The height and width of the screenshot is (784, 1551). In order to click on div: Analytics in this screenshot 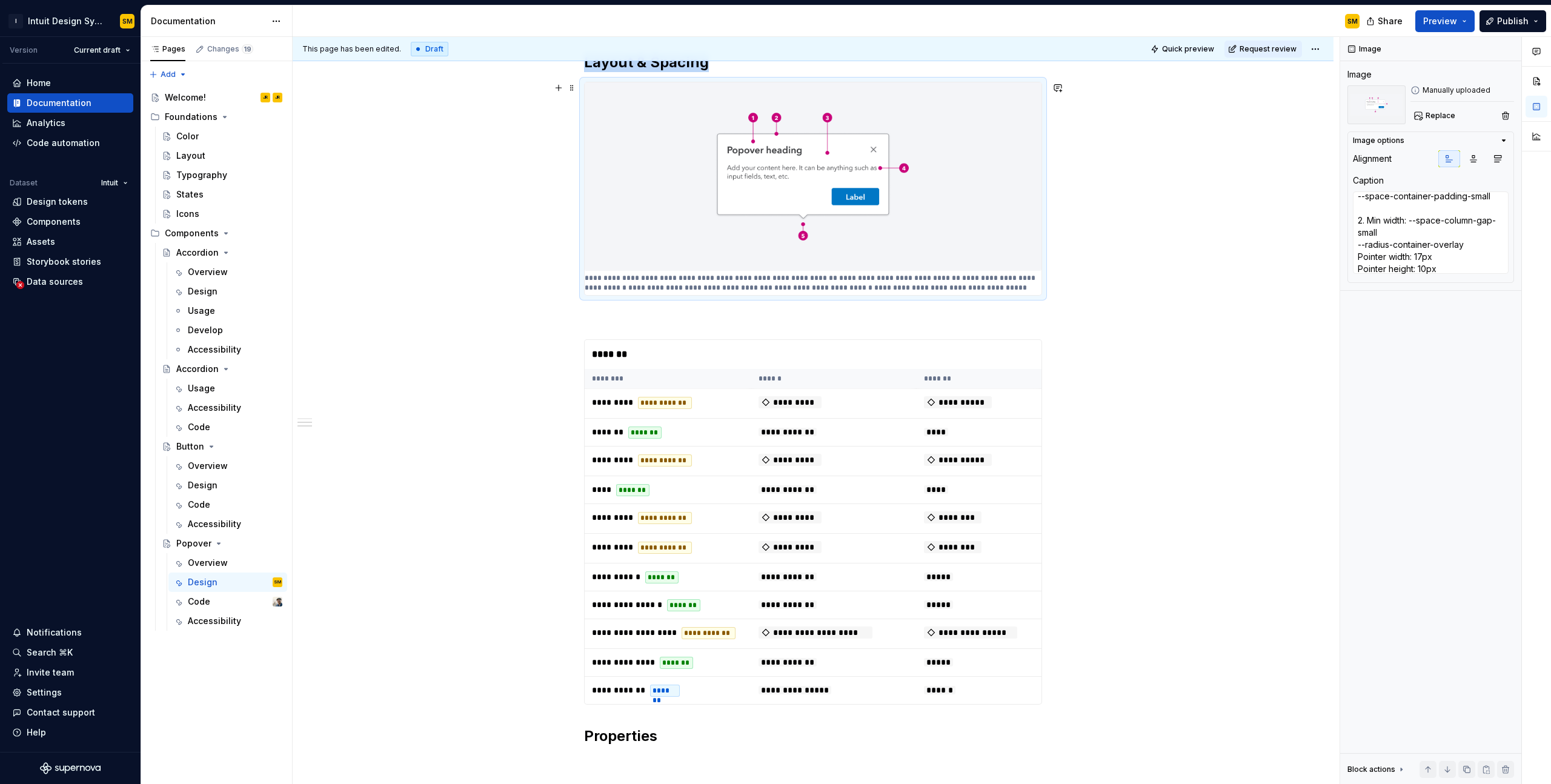, I will do `click(46, 123)`.